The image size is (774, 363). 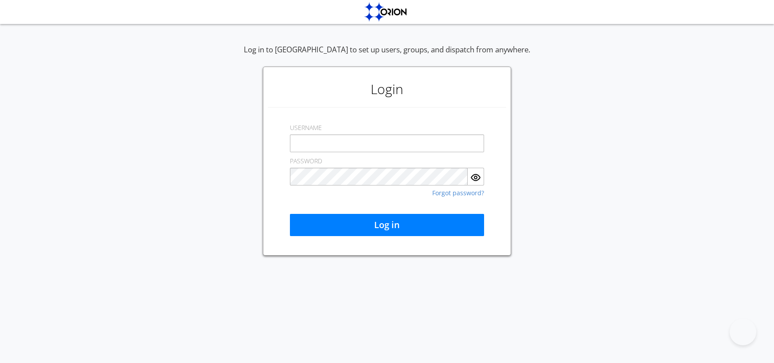 I want to click on input: Password, so click(x=379, y=177).